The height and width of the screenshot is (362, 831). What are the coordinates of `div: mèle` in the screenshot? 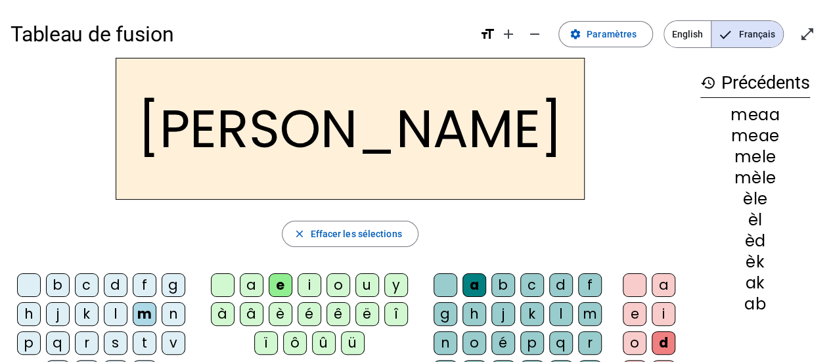 It's located at (755, 178).